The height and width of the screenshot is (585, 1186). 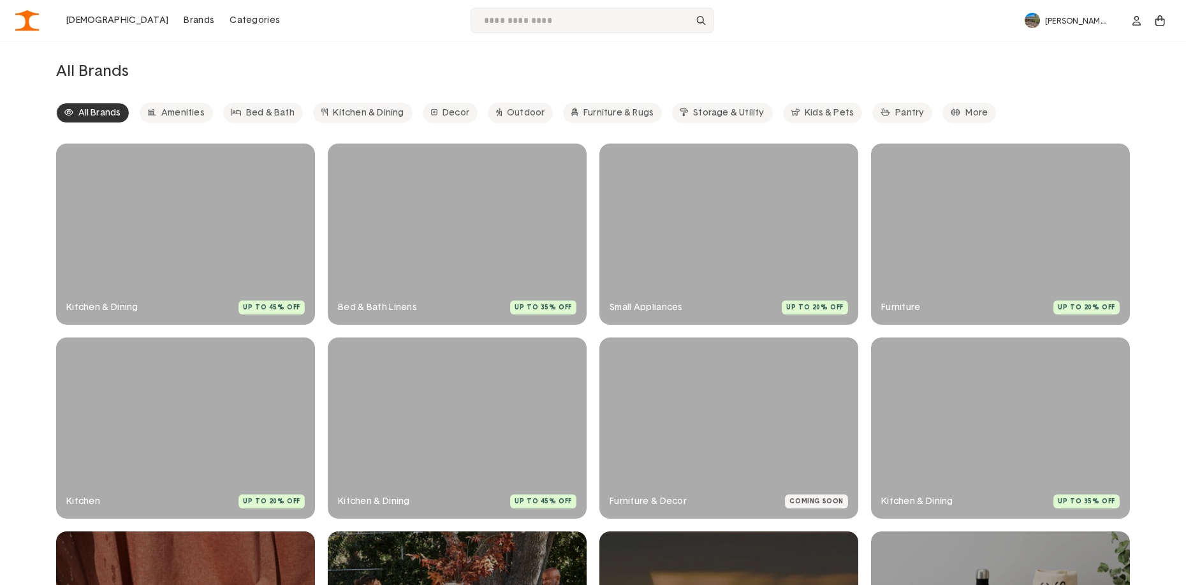 What do you see at coordinates (969, 113) in the screenshot?
I see `li: 11 of 11` at bounding box center [969, 113].